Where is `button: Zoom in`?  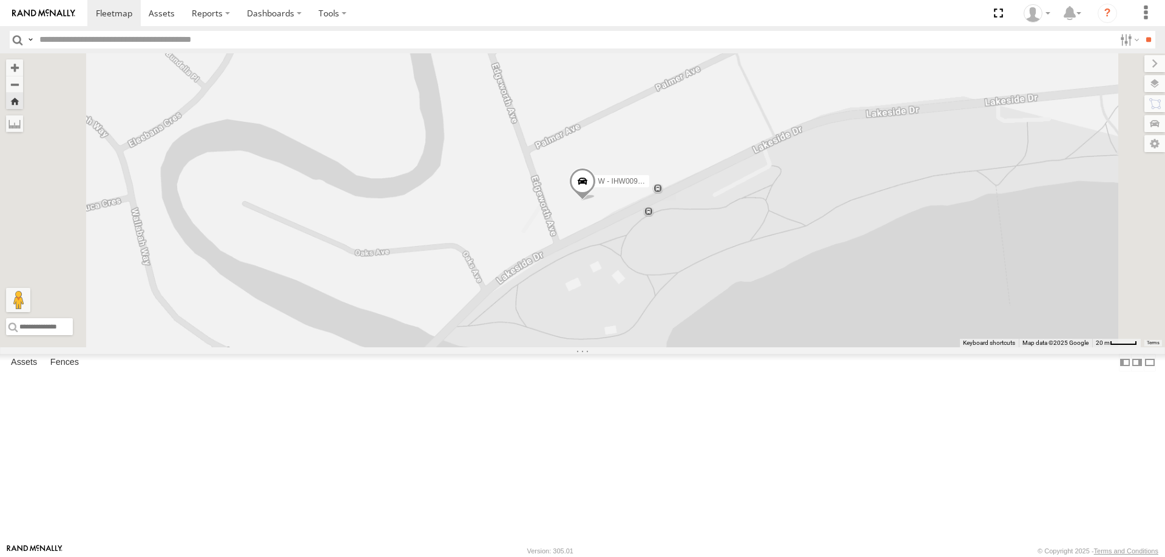
button: Zoom in is located at coordinates (15, 67).